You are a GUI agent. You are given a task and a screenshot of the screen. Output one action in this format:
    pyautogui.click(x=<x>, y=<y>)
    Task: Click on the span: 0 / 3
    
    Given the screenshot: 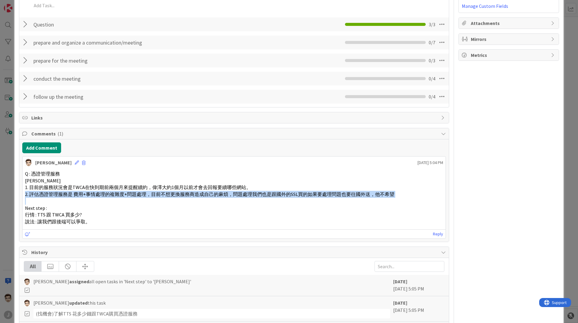 What is the action you would take?
    pyautogui.click(x=432, y=61)
    